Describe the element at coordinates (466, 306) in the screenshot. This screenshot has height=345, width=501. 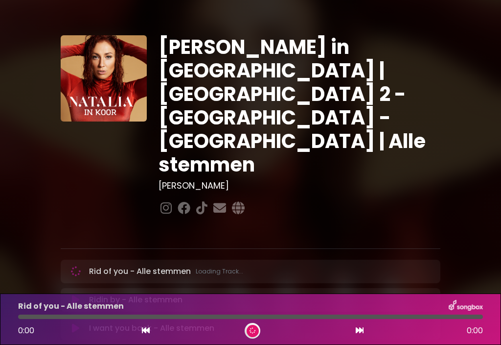
I see `img: songbox-logo-white.png` at that location.